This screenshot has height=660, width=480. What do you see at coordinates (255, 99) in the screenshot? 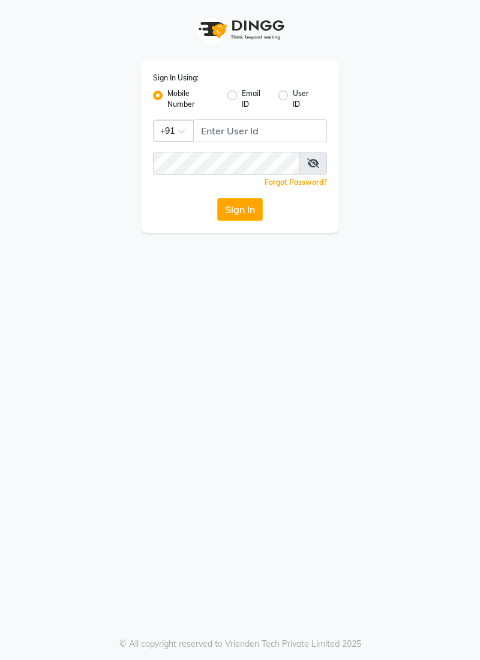
I see `label: Email ID` at bounding box center [255, 99].